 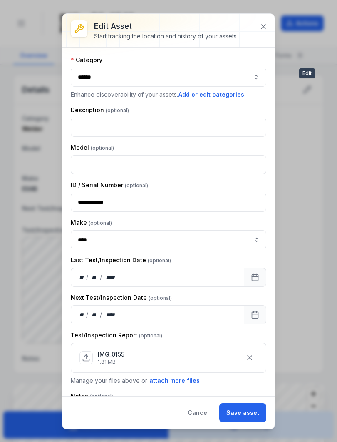 What do you see at coordinates (175, 380) in the screenshot?
I see `button: attach more files` at bounding box center [175, 380].